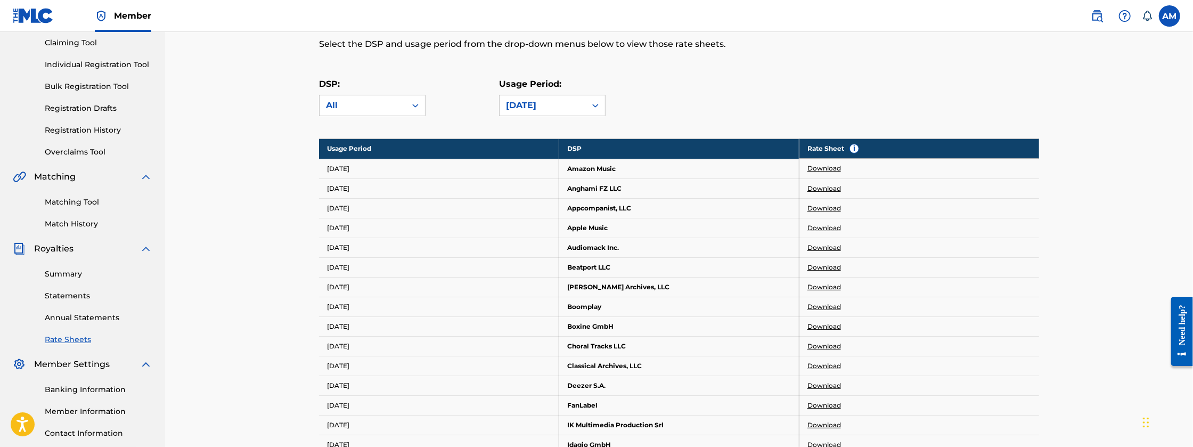 The height and width of the screenshot is (447, 1193). Describe the element at coordinates (679, 227) in the screenshot. I see `td: Apple Music` at that location.